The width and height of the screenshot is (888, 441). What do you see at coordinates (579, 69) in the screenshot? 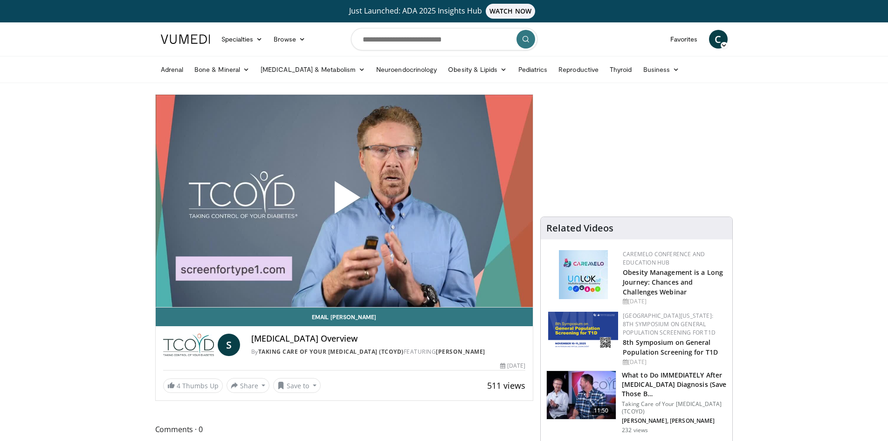
I see `a: Reproductive` at bounding box center [579, 69].